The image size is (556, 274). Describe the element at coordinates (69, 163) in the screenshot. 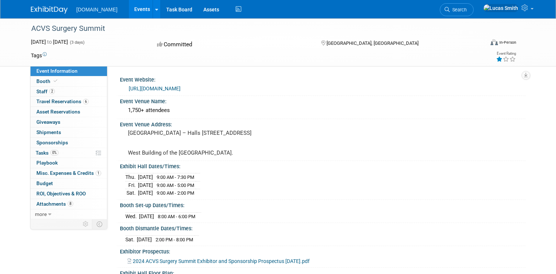

I see `a: Playbook` at that location.